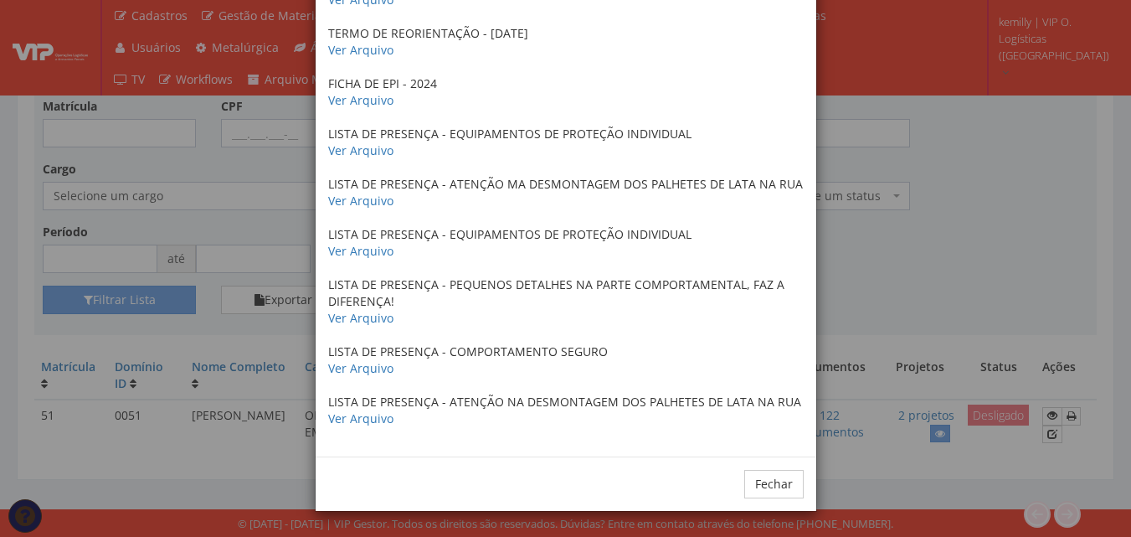 This screenshot has width=1131, height=537. I want to click on p: LISTA DE PRESENÇA - ATENÇÃO NA DESMONTAGEM DOS PALHETES DE LATA NA RUA, so click(566, 410).